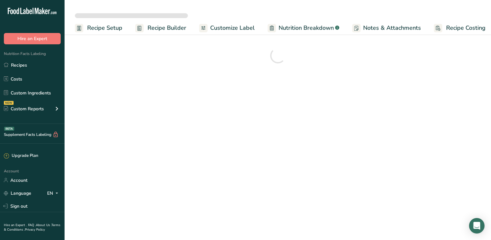 The width and height of the screenshot is (491, 240). Describe the element at coordinates (227, 28) in the screenshot. I see `a: Customize Label` at that location.